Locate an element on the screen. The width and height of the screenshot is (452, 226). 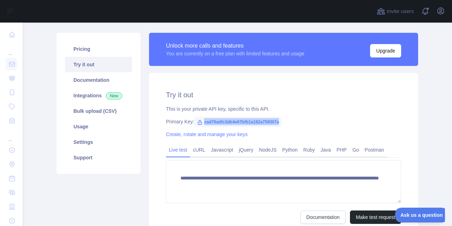
button: Invite users is located at coordinates (395, 11).